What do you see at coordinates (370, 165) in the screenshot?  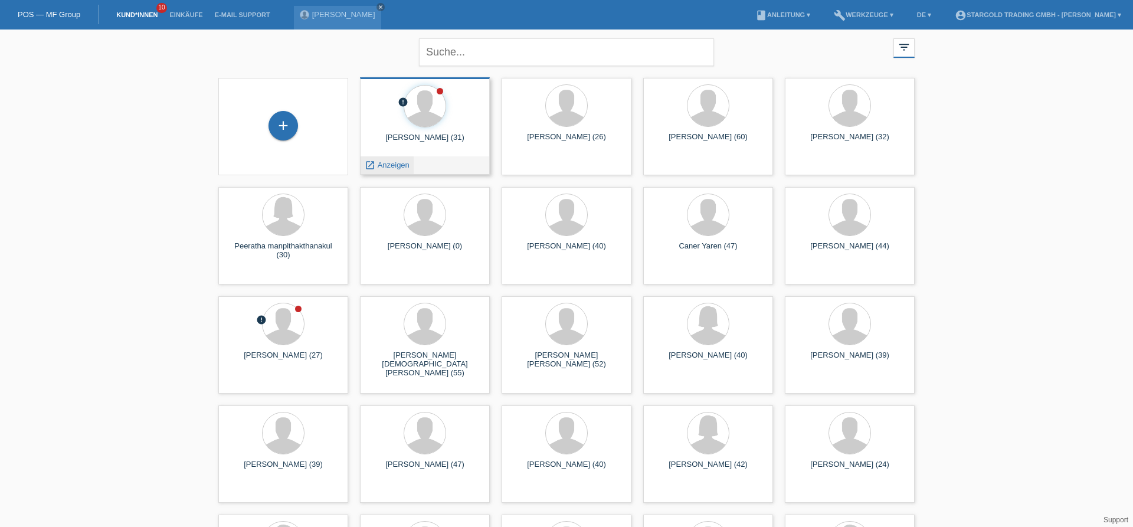 I see `i: launch` at bounding box center [370, 165].